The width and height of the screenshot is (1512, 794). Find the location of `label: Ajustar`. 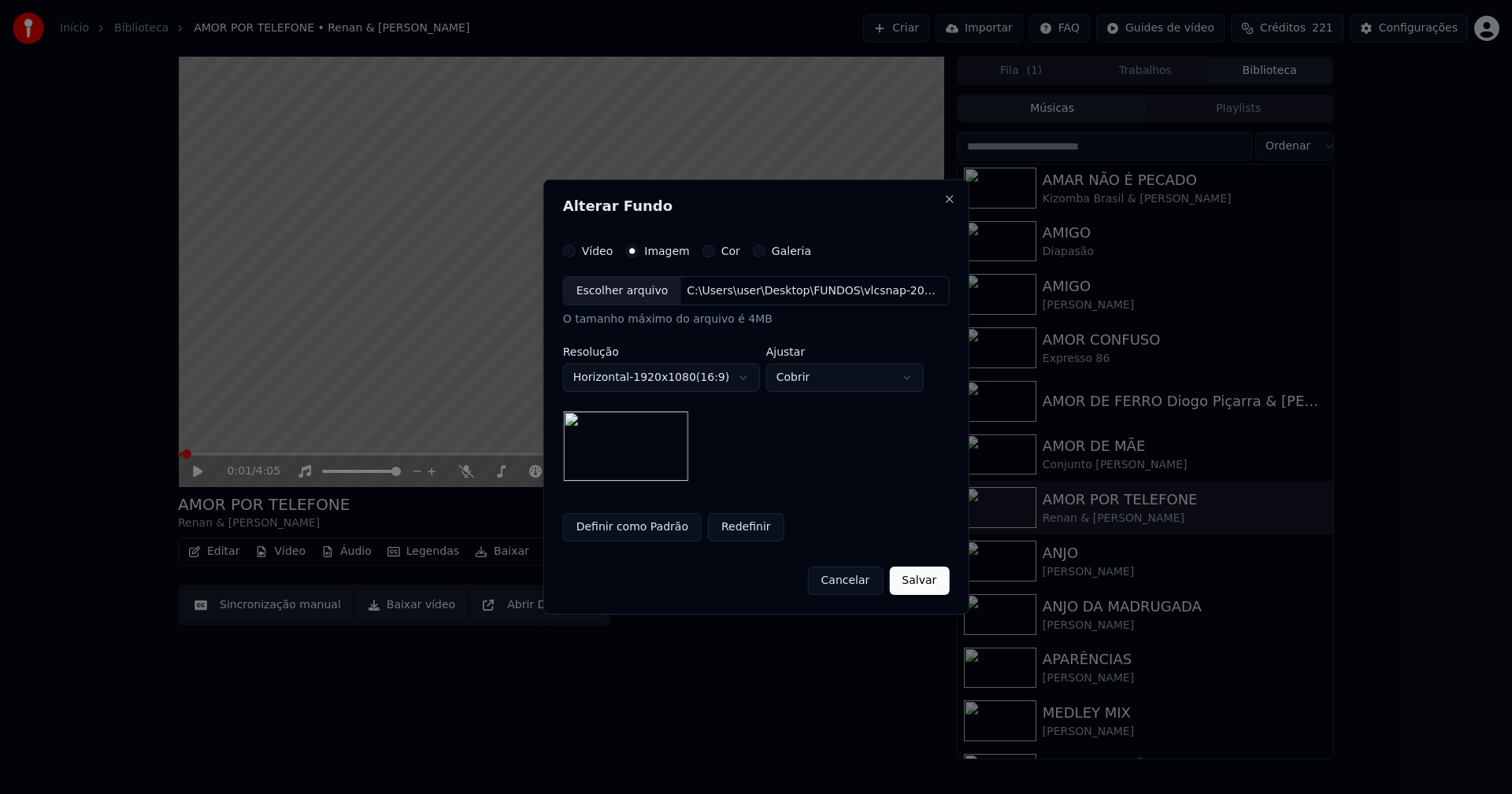

label: Ajustar is located at coordinates (845, 351).